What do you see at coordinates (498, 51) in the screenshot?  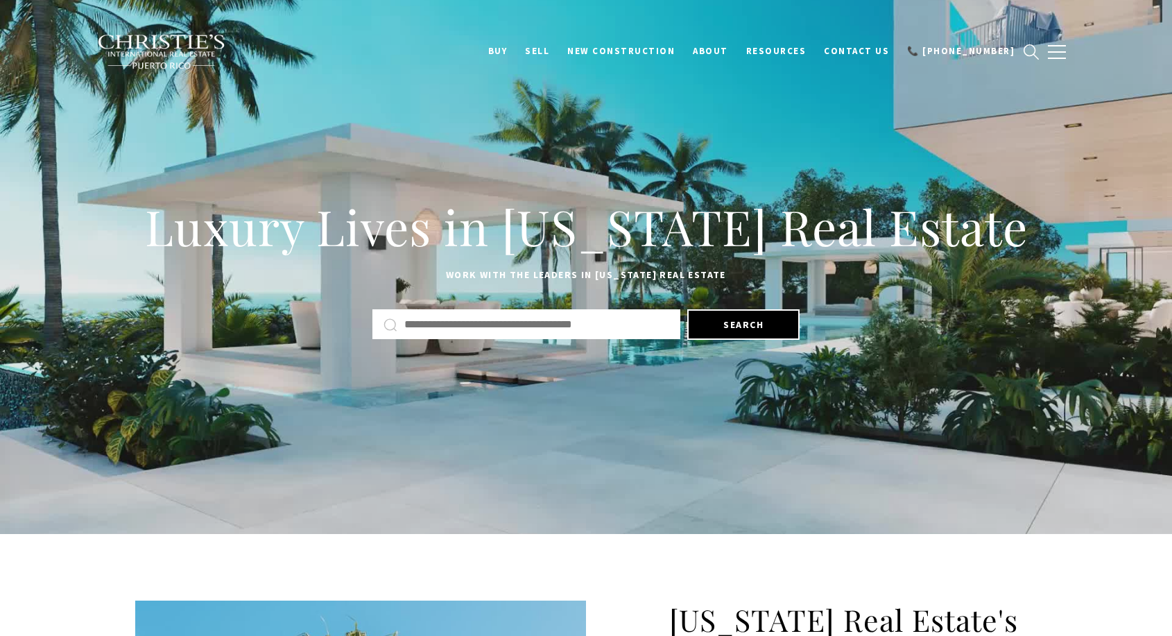 I see `a: BUY` at bounding box center [498, 51].